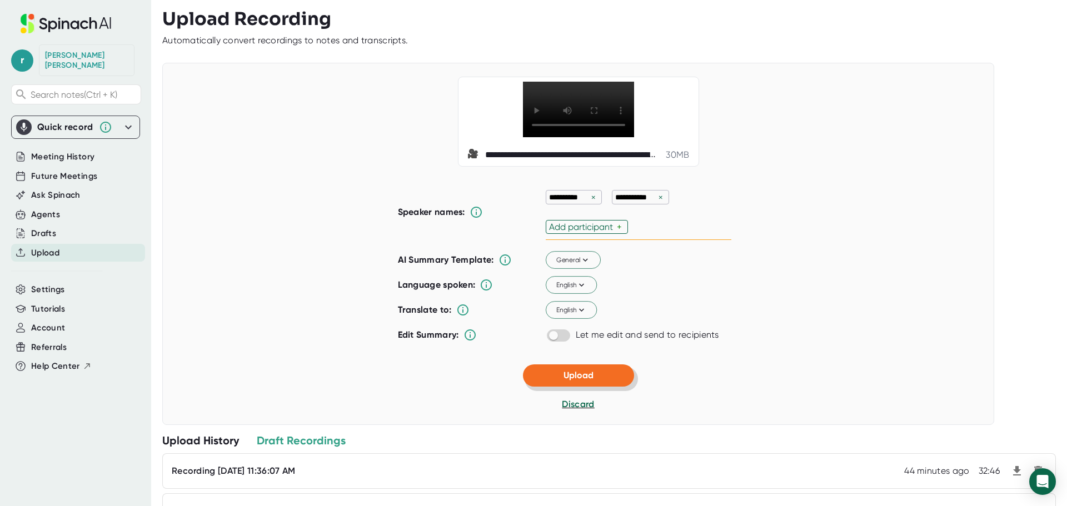 The height and width of the screenshot is (506, 1067). Describe the element at coordinates (87, 60) in the screenshot. I see `div: Ryan Smith` at that location.